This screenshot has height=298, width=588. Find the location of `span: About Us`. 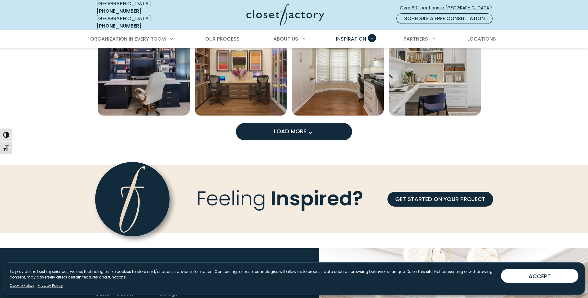

span: About Us is located at coordinates (286, 39).